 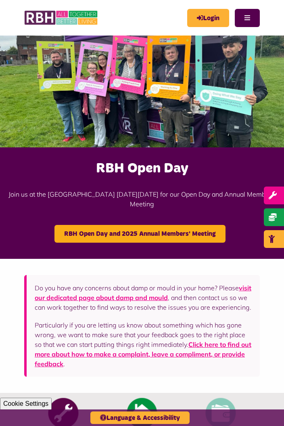 What do you see at coordinates (143, 298) in the screenshot?
I see `p: Do you have any concerns about damp or mould in your home? Please , and then contact us so we can...` at bounding box center [143, 298].